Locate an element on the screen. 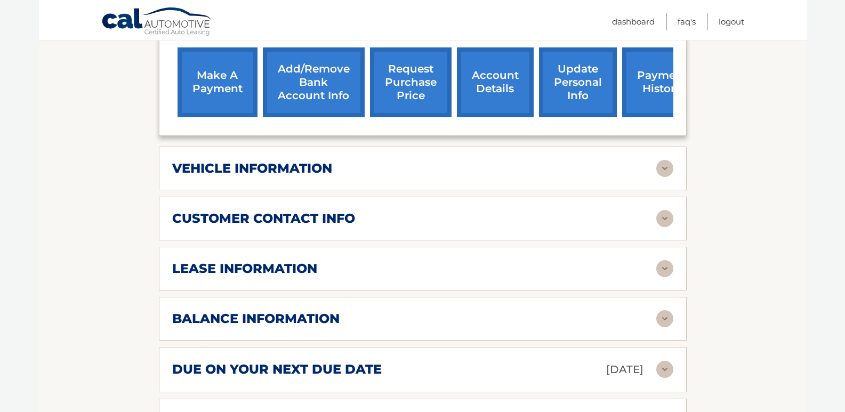 Image resolution: width=845 pixels, height=412 pixels. a: account details is located at coordinates (495, 82).